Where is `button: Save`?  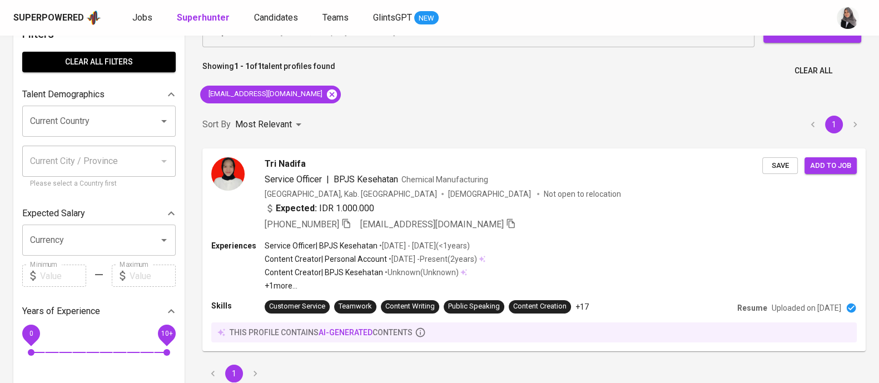
button: Save is located at coordinates (780, 166).